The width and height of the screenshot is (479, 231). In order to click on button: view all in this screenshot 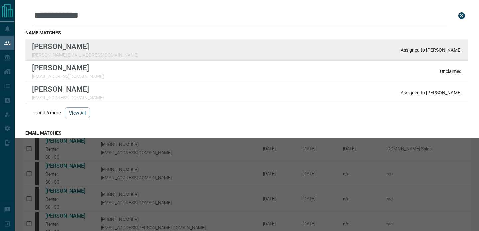, I will do `click(77, 113)`.